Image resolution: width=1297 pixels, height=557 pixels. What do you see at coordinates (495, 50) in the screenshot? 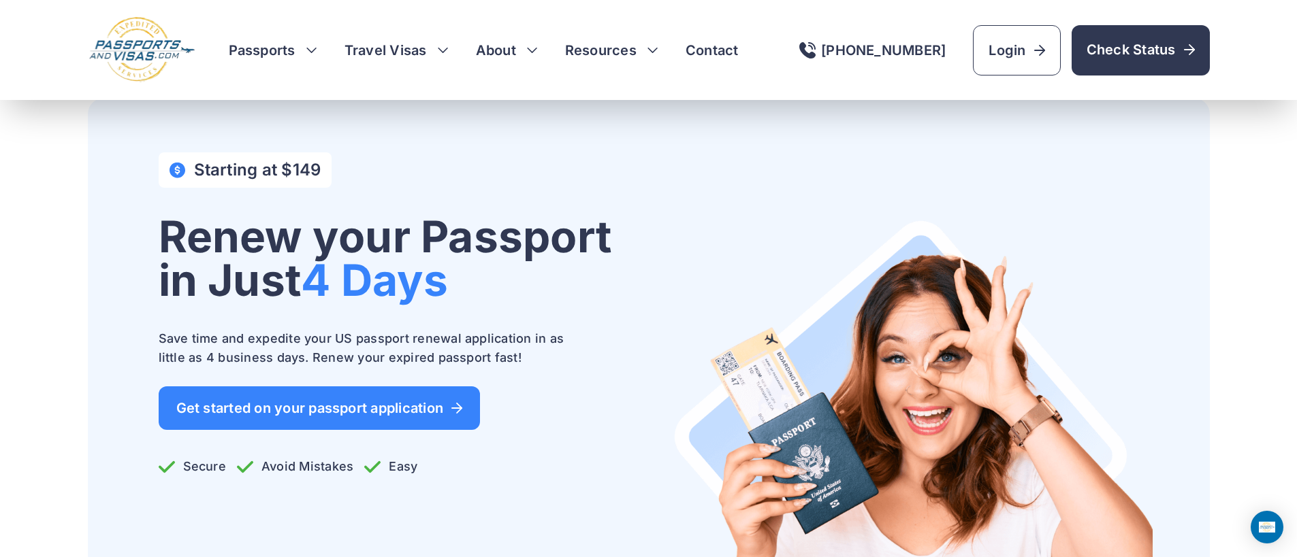
I see `a: About` at bounding box center [495, 50].